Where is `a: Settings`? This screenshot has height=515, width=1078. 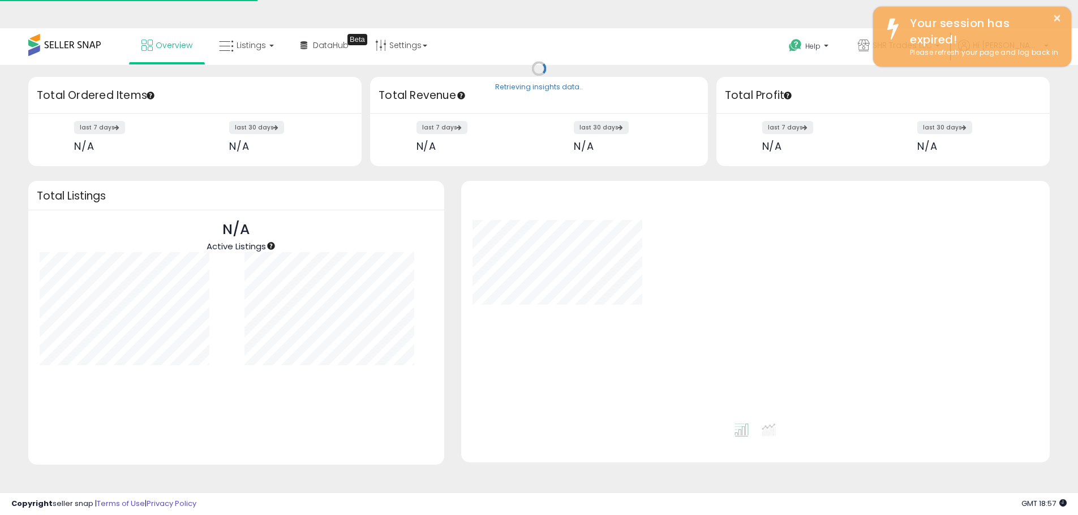 a: Settings is located at coordinates (401, 45).